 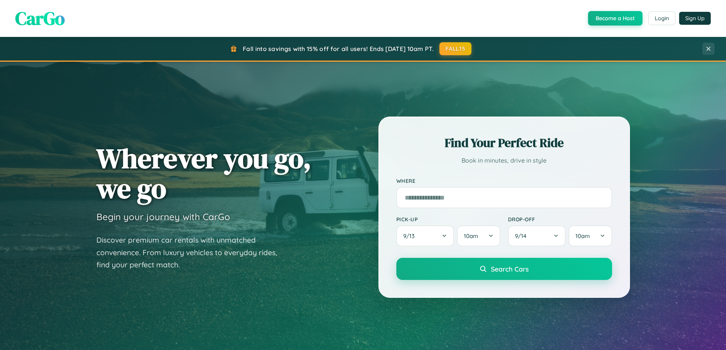 I want to click on h1: Wherever you go, we go, so click(x=204, y=173).